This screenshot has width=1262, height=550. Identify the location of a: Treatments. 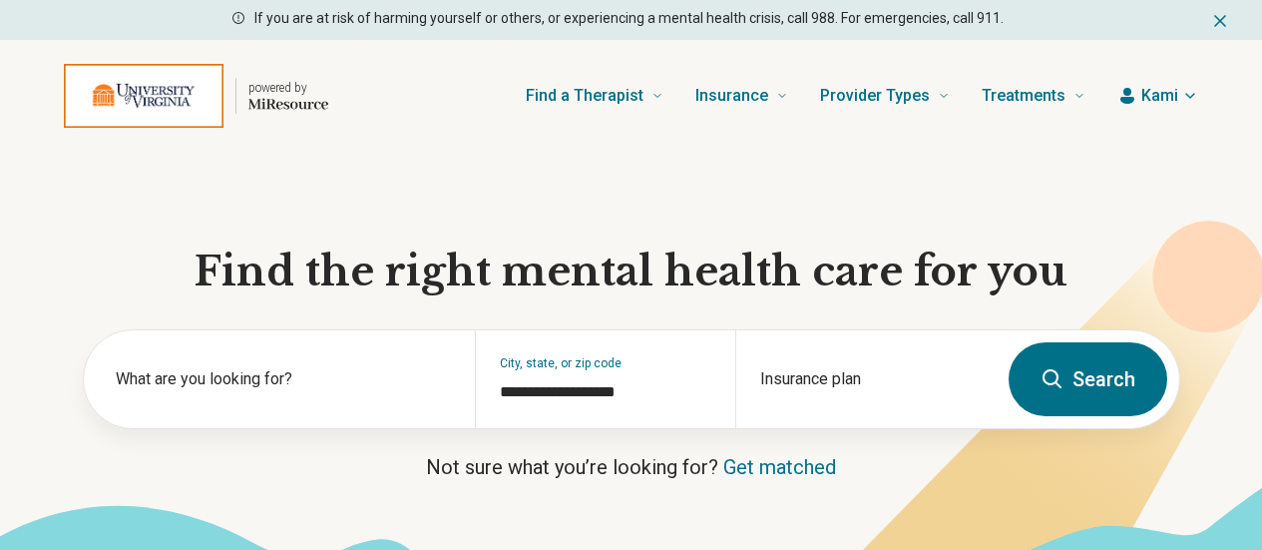
(1034, 96).